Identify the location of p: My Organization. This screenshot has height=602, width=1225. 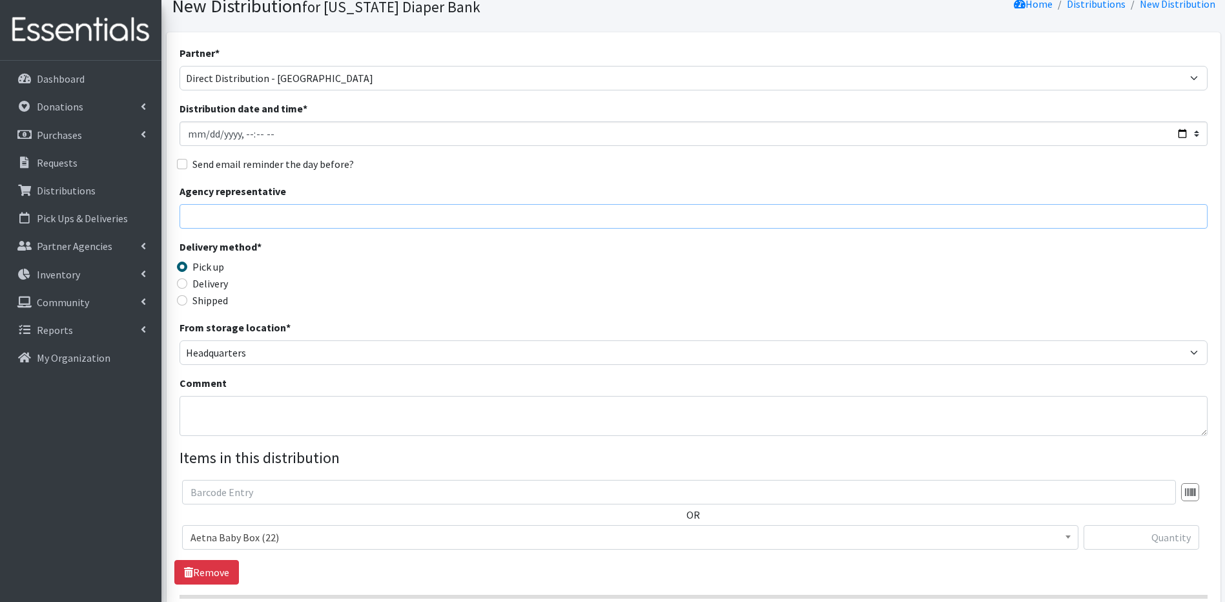
(74, 358).